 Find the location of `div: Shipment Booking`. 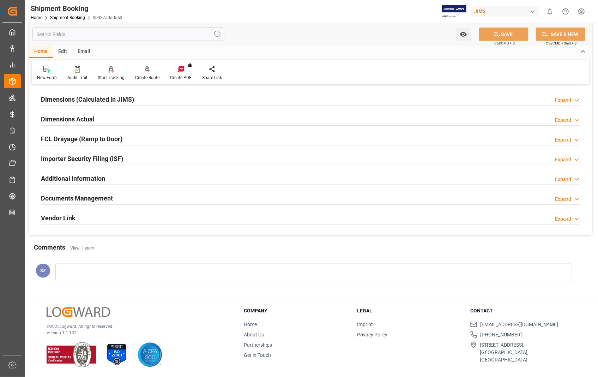

div: Shipment Booking is located at coordinates (77, 8).